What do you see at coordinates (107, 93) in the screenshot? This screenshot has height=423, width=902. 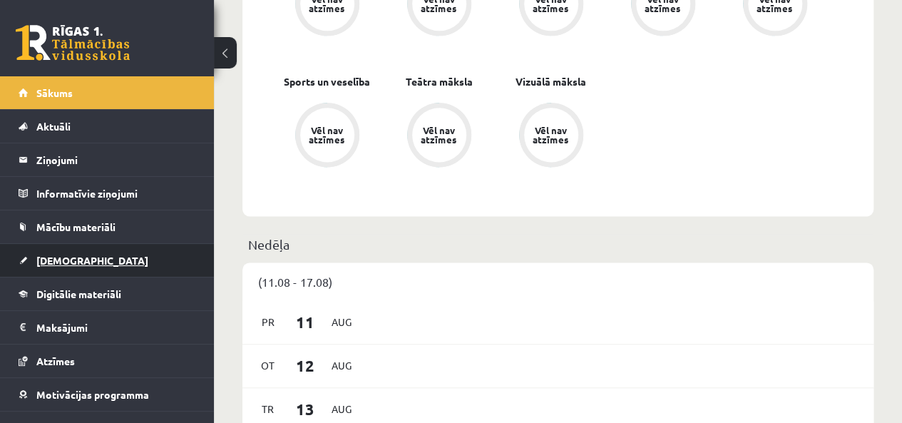 I see `a: Sākums` at bounding box center [107, 93].